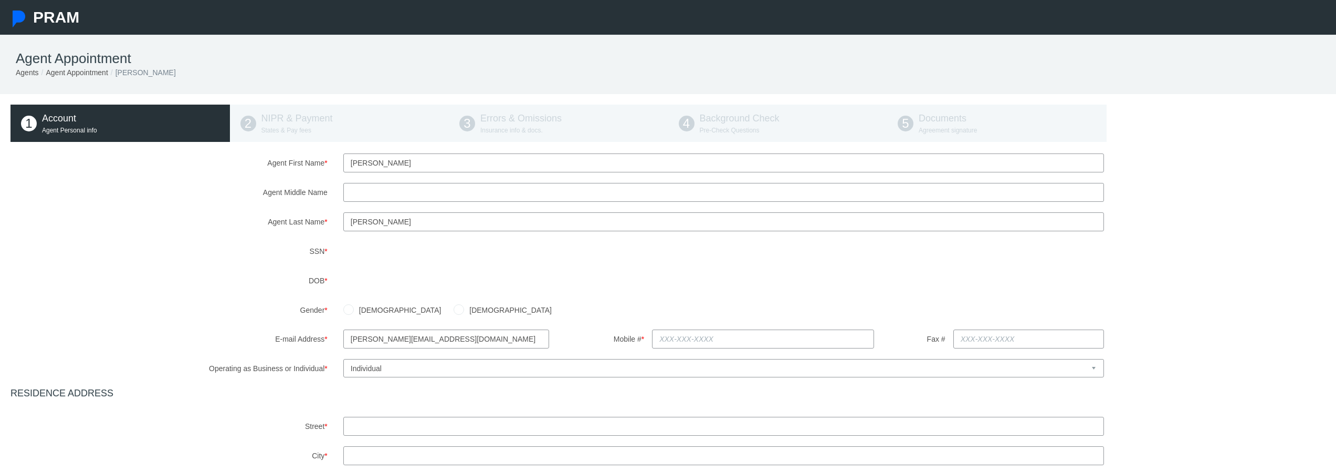 Image resolution: width=1336 pixels, height=471 pixels. Describe the element at coordinates (169, 280) in the screenshot. I see `label: DOB` at that location.